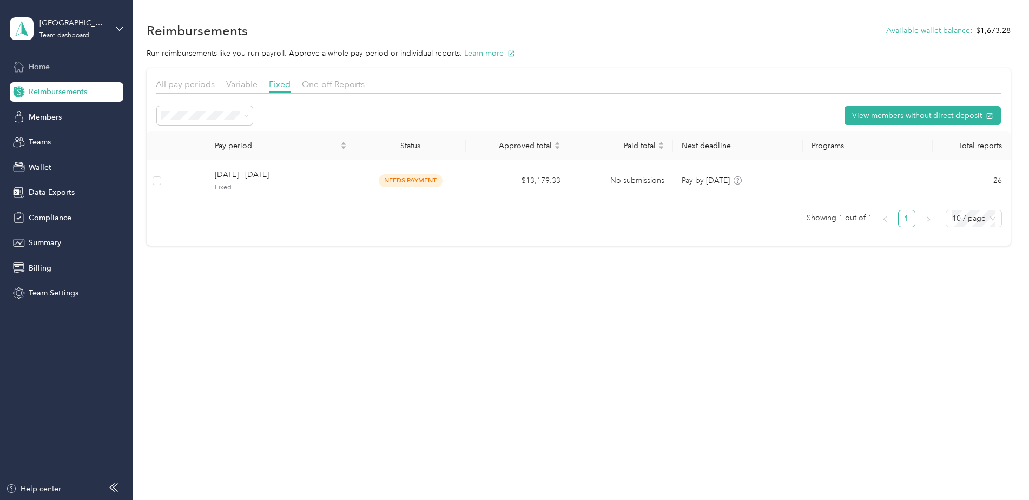 The width and height of the screenshot is (1029, 500). Describe the element at coordinates (242, 84) in the screenshot. I see `span: Variable` at that location.